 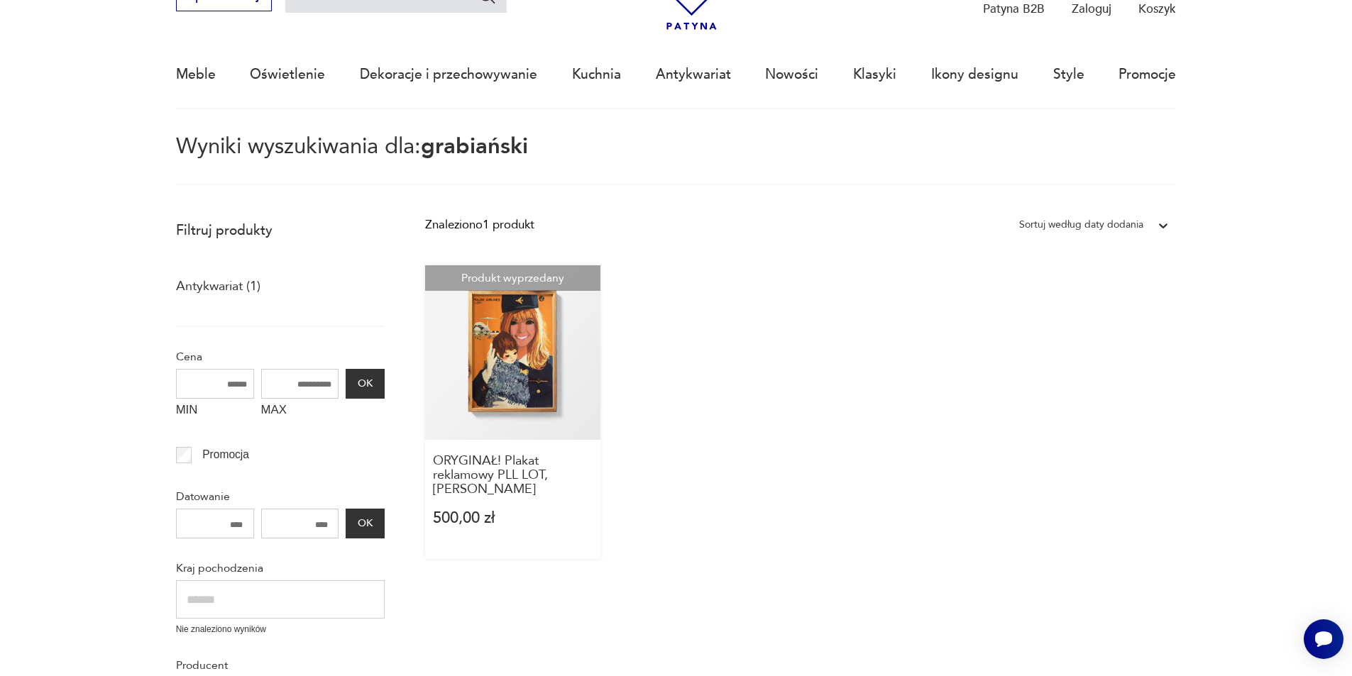 I want to click on a: Antykwariat, so click(x=693, y=75).